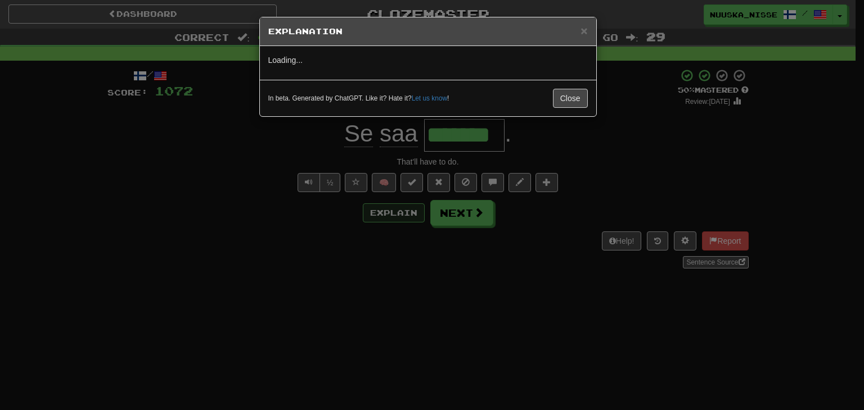  Describe the element at coordinates (428, 60) in the screenshot. I see `p: Loading...` at that location.